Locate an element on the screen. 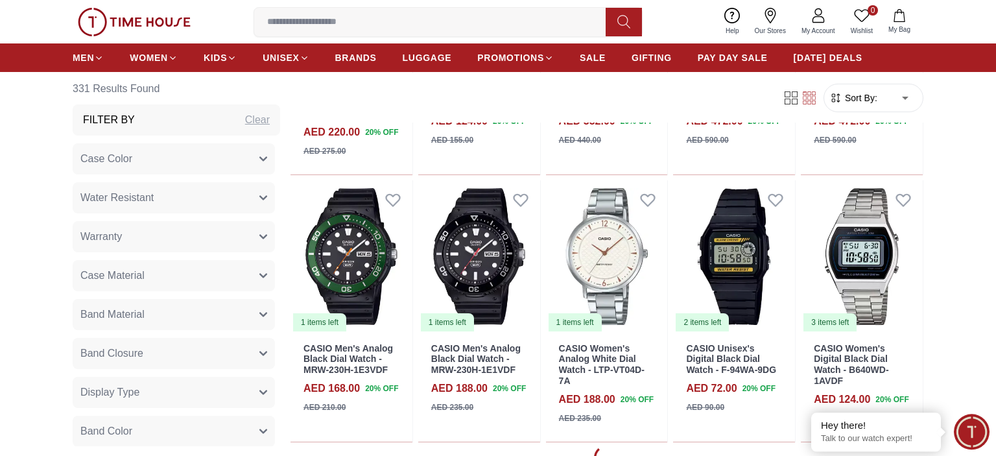 The image size is (996, 456). span: PROMOTIONS is located at coordinates (510, 58).